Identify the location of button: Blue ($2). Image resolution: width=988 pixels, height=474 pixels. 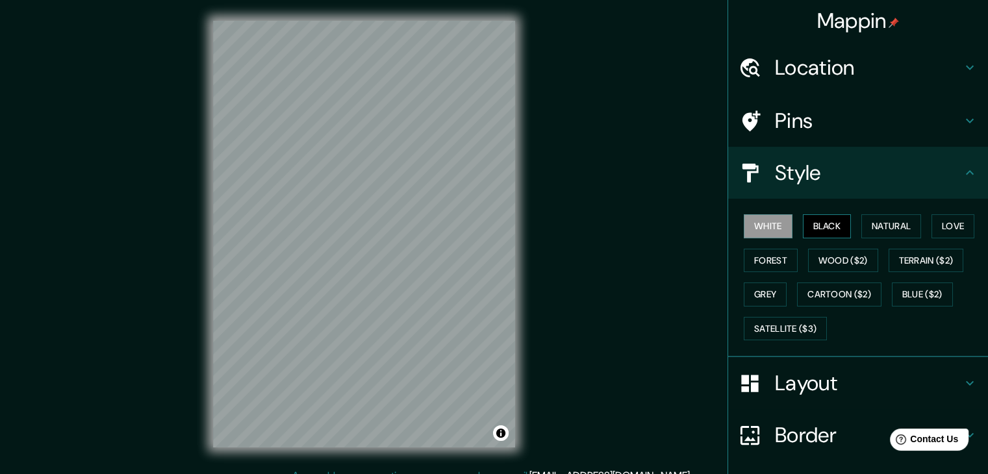
(922, 294).